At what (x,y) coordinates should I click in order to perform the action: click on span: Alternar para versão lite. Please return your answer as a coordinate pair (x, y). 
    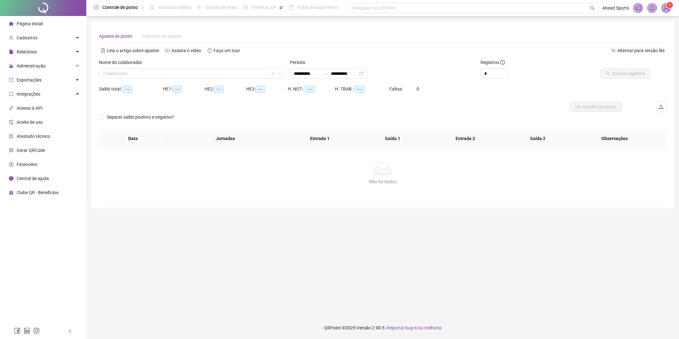
    Looking at the image, I should click on (641, 51).